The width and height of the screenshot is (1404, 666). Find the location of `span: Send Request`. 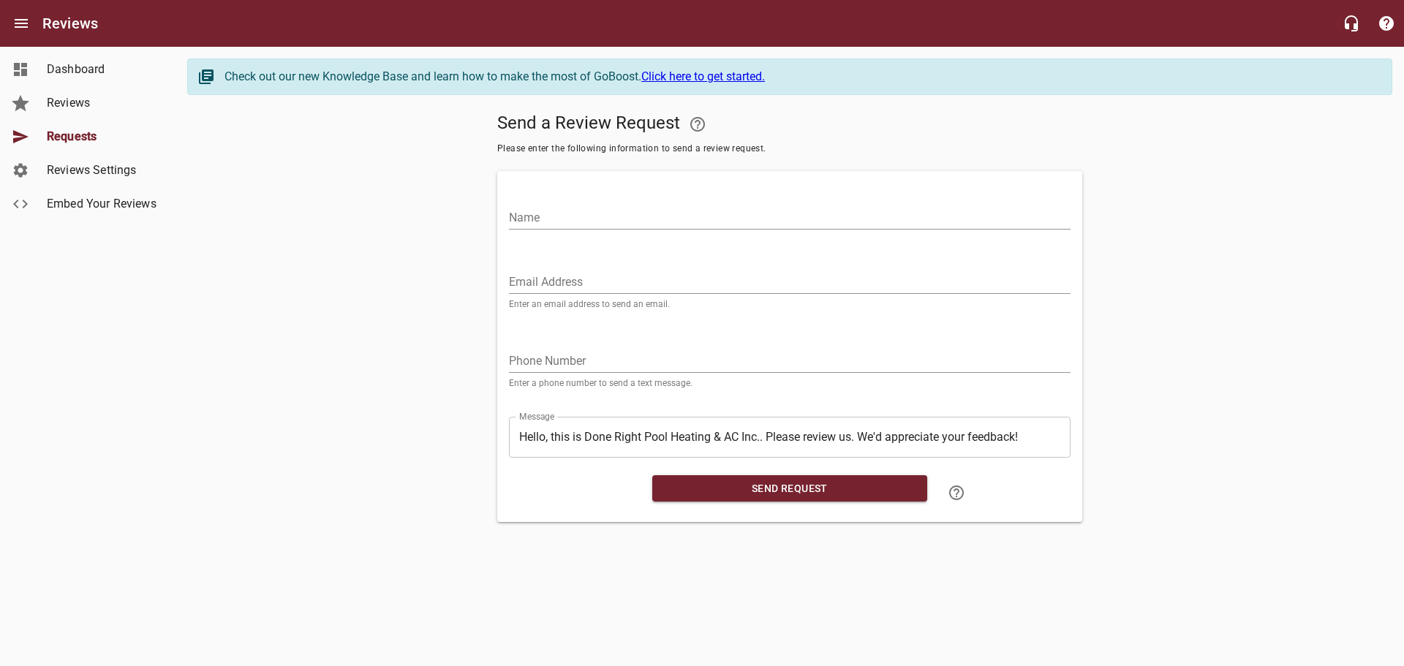

span: Send Request is located at coordinates (790, 488).